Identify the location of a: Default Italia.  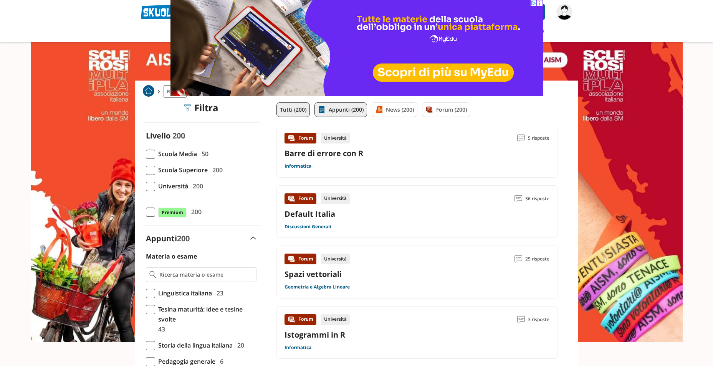
(310, 214).